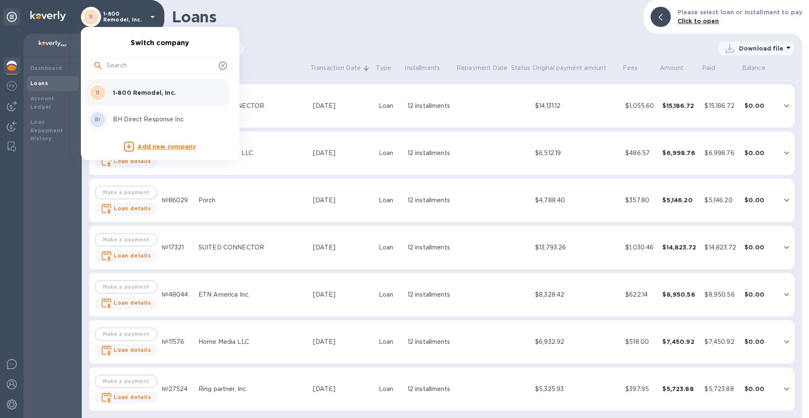 The width and height of the screenshot is (809, 418). I want to click on b: BI, so click(98, 119).